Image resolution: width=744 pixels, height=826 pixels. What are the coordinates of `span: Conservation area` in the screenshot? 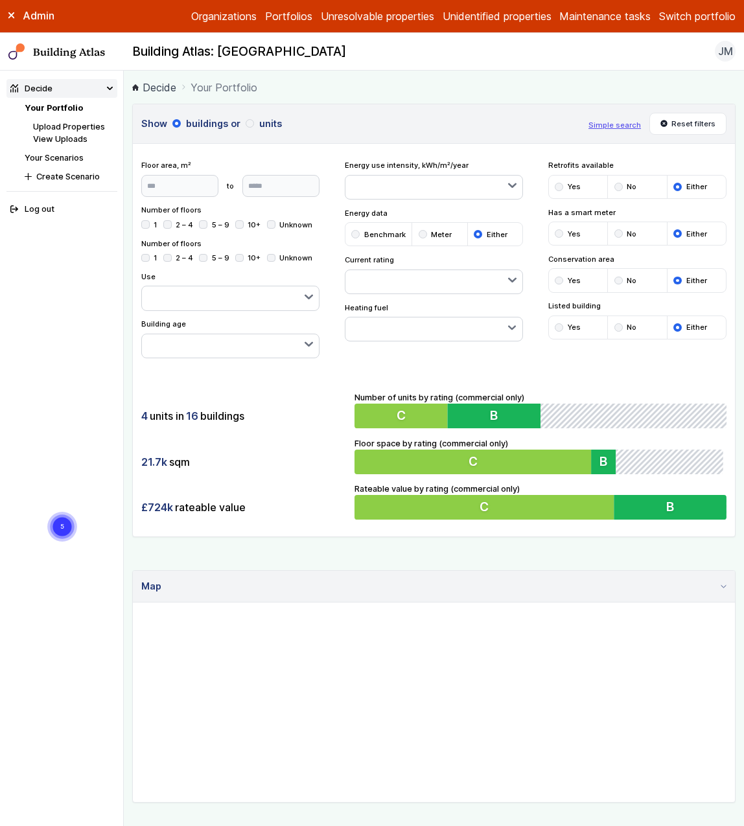 It's located at (637, 259).